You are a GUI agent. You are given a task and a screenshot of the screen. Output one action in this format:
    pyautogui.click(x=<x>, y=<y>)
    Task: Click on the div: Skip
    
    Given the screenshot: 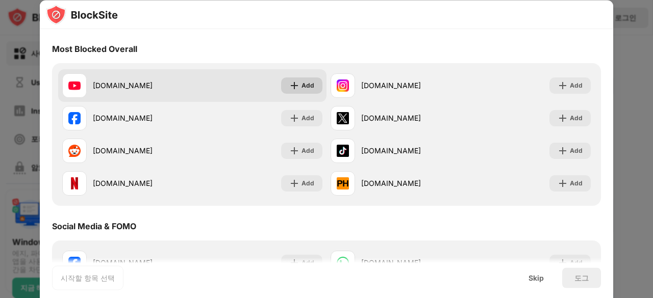 What is the action you would take?
    pyautogui.click(x=536, y=278)
    